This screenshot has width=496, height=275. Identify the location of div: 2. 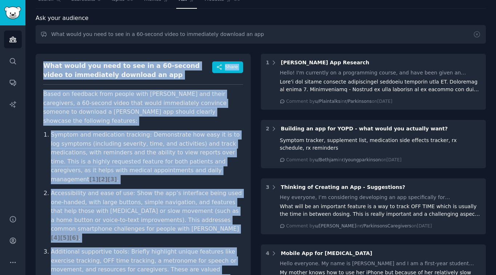
(268, 129).